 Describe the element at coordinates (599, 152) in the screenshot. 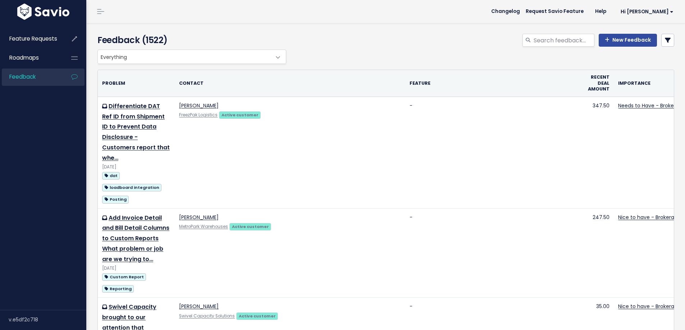

I see `td: 347.50` at that location.